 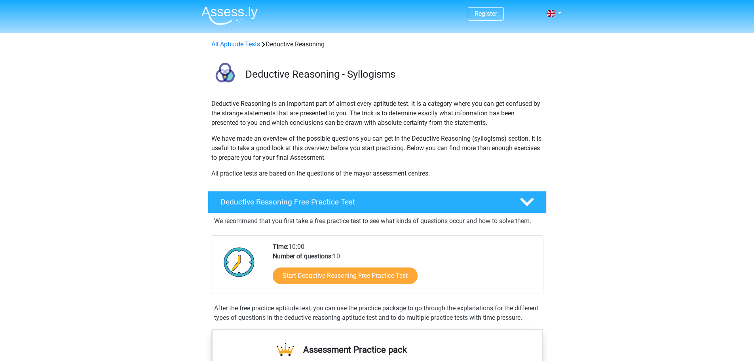 What do you see at coordinates (393, 74) in the screenshot?
I see `h3: Deductive Reasoning - Syllogisms` at bounding box center [393, 74].